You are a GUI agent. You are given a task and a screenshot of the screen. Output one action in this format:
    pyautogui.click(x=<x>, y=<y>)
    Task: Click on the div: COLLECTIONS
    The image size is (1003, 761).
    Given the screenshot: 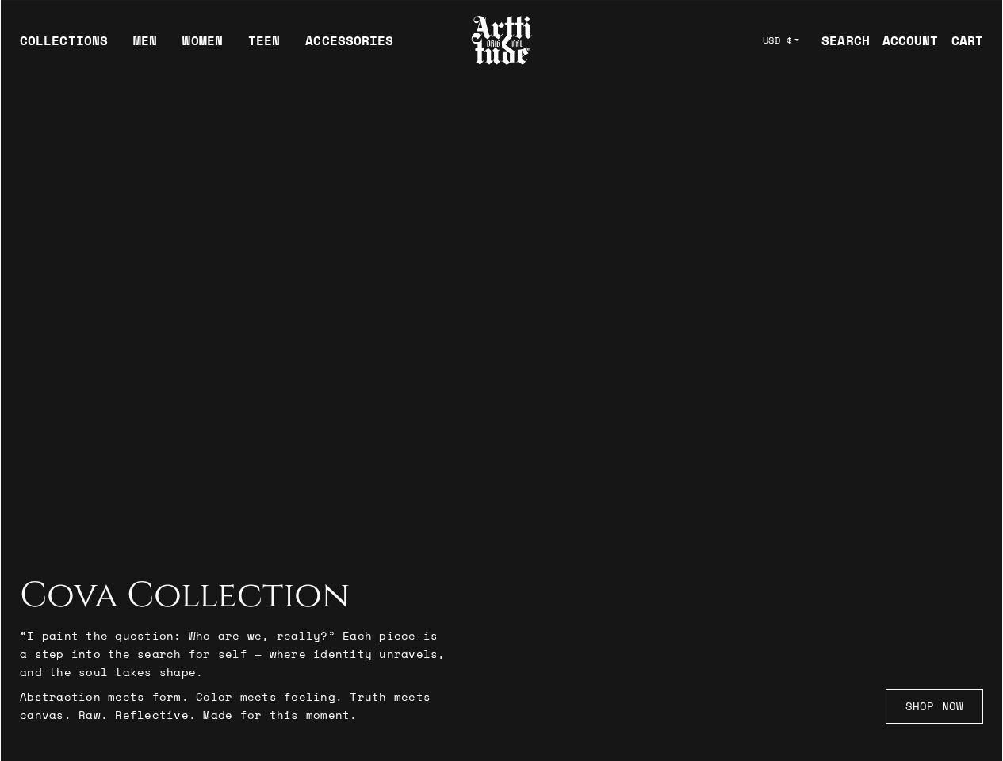 What is the action you would take?
    pyautogui.click(x=63, y=47)
    